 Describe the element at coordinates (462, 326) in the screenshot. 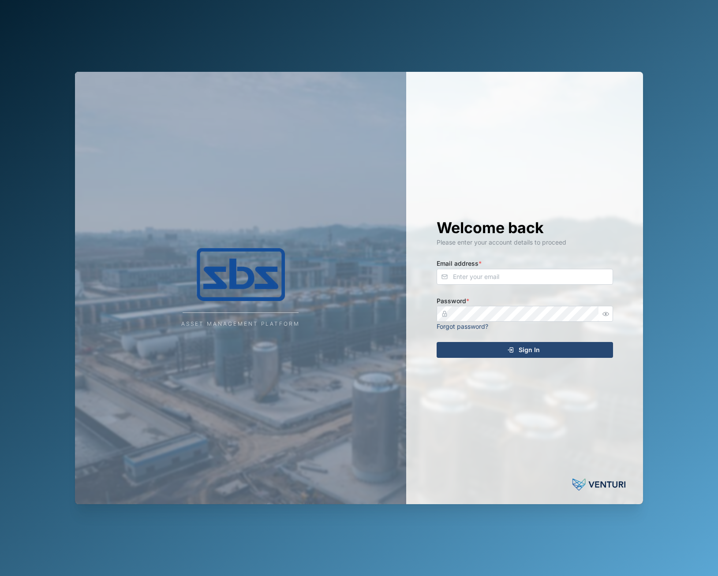

I see `a: Forgot password?` at that location.